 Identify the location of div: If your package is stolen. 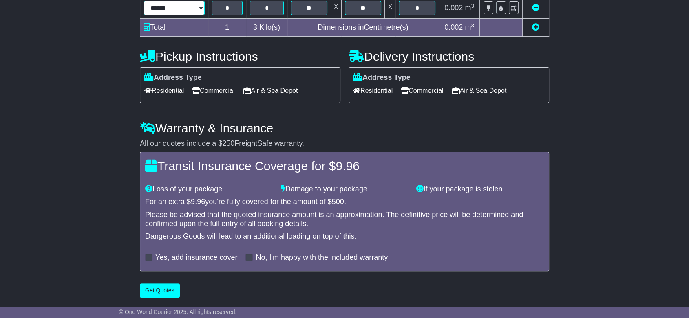
(480, 190).